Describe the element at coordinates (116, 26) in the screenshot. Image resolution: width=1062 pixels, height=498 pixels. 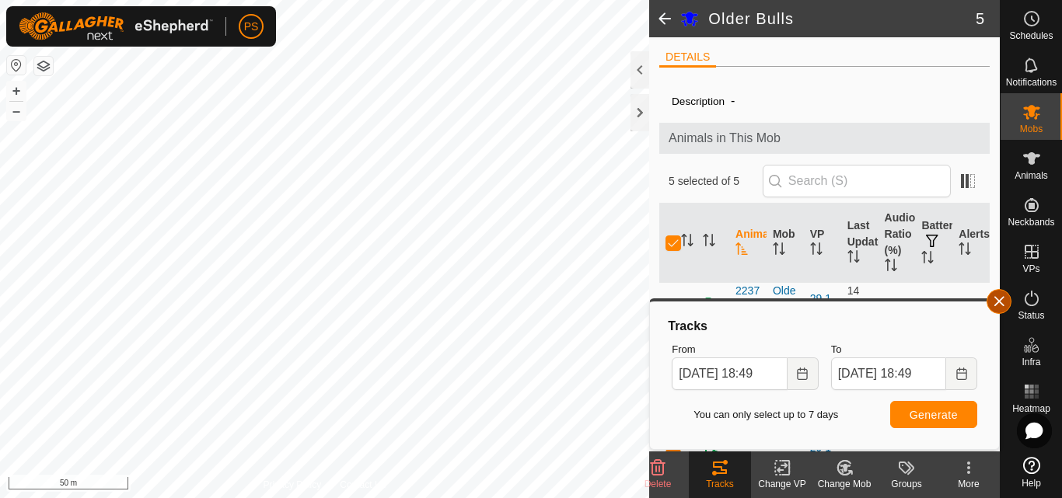
I see `img: Gallagher Logo` at that location.